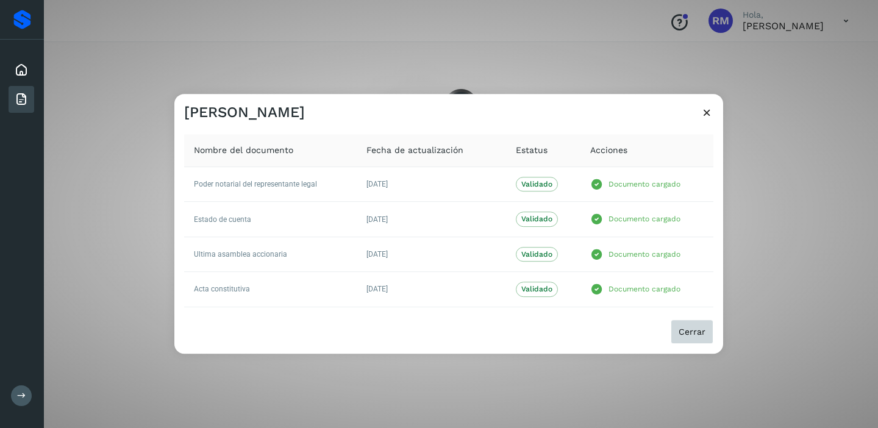 Image resolution: width=878 pixels, height=428 pixels. Describe the element at coordinates (692, 332) in the screenshot. I see `button: Cerrar` at that location.